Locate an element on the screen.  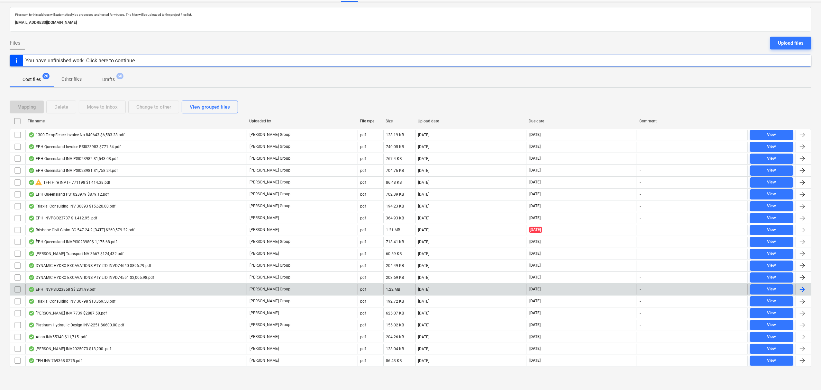
div: 767.4 KB is located at coordinates (394, 159).